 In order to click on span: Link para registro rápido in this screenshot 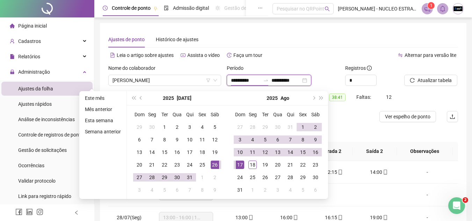, I will do `click(45, 196)`.